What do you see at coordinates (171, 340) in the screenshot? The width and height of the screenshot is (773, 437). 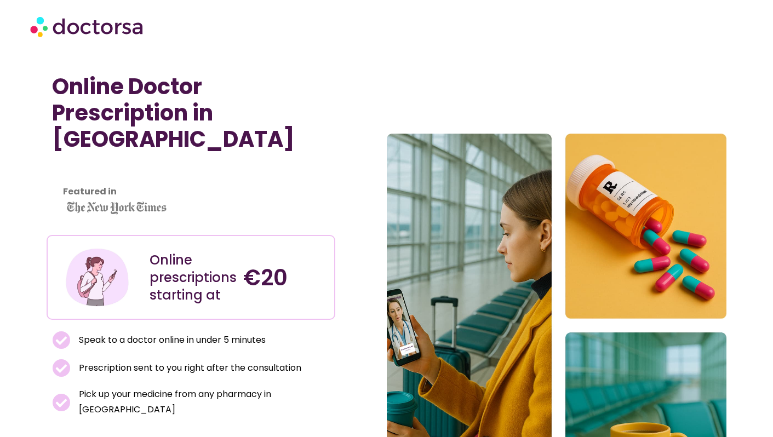 I see `span: Speak to a doctor online in under 5 minutes` at bounding box center [171, 340].